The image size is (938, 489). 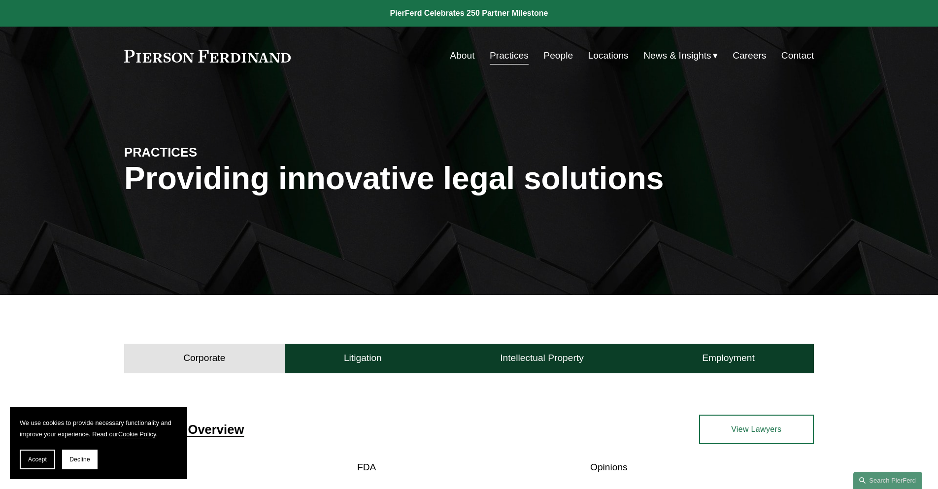 I want to click on span: Decline, so click(x=80, y=460).